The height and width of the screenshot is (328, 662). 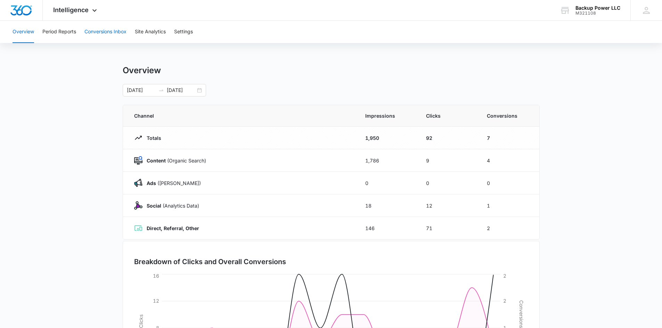 What do you see at coordinates (181, 90) in the screenshot?
I see `input: End date` at bounding box center [181, 90].